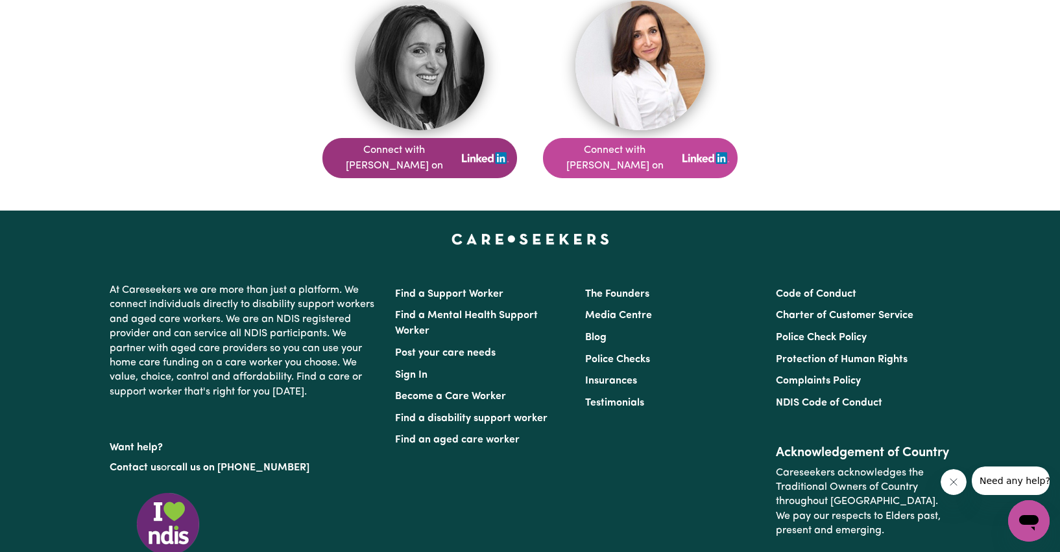 The width and height of the screenshot is (1060, 552). What do you see at coordinates (611, 381) in the screenshot?
I see `a: Insurances` at bounding box center [611, 381].